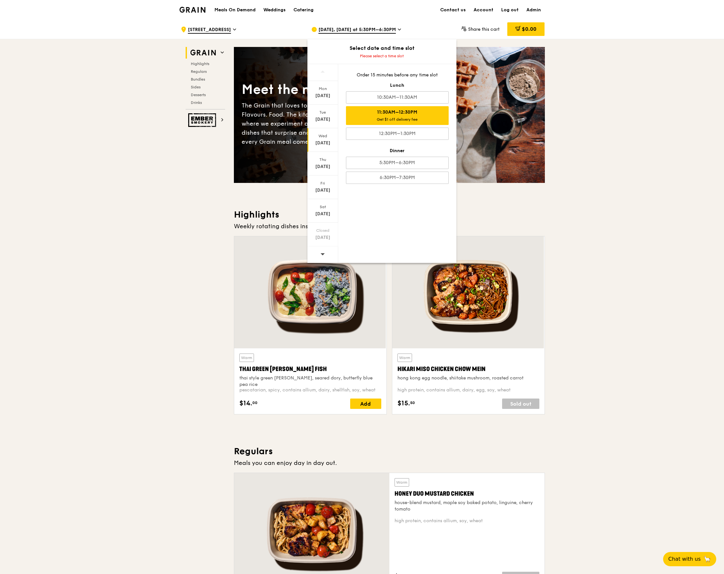 This screenshot has width=724, height=574. What do you see at coordinates (397, 163) in the screenshot?
I see `div: 5:30PM–6:30PM` at bounding box center [397, 163].